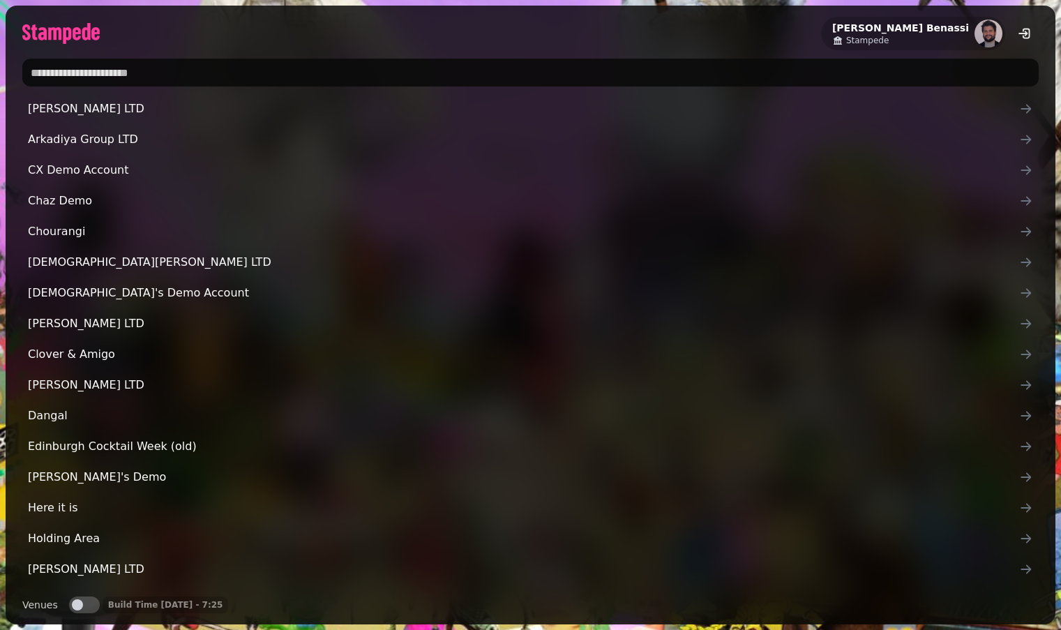 The image size is (1061, 630). I want to click on a: Clover & Amigo, so click(530, 354).